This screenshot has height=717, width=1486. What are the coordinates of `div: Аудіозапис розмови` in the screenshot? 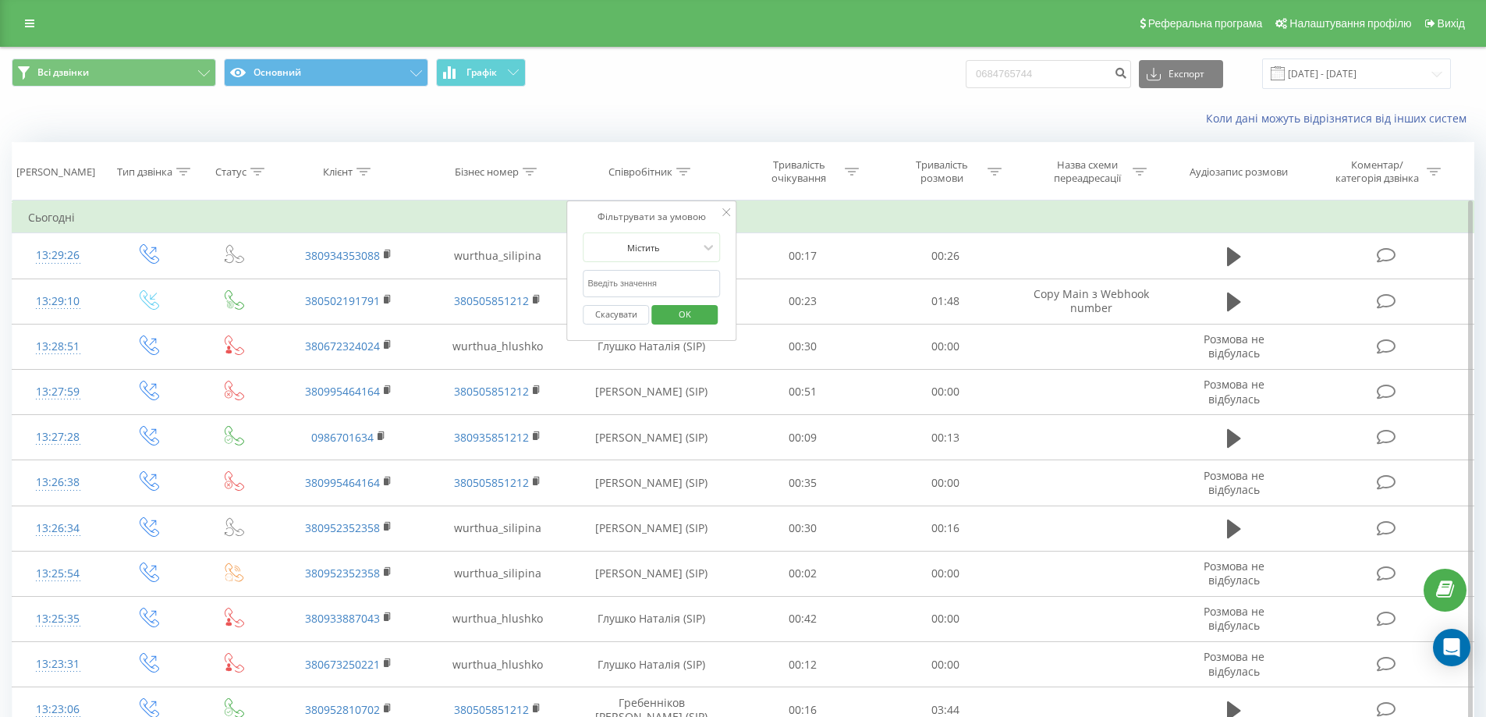 It's located at (1238, 172).